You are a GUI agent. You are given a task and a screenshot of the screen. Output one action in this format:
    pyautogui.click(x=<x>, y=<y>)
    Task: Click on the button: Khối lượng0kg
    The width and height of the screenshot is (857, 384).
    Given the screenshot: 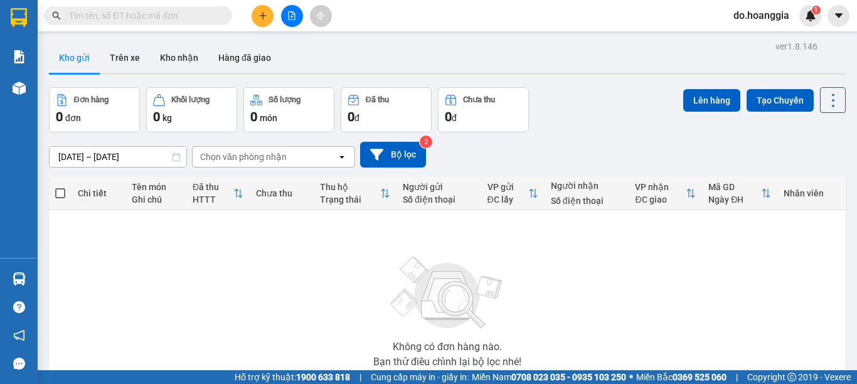 What is the action you would take?
    pyautogui.click(x=191, y=110)
    